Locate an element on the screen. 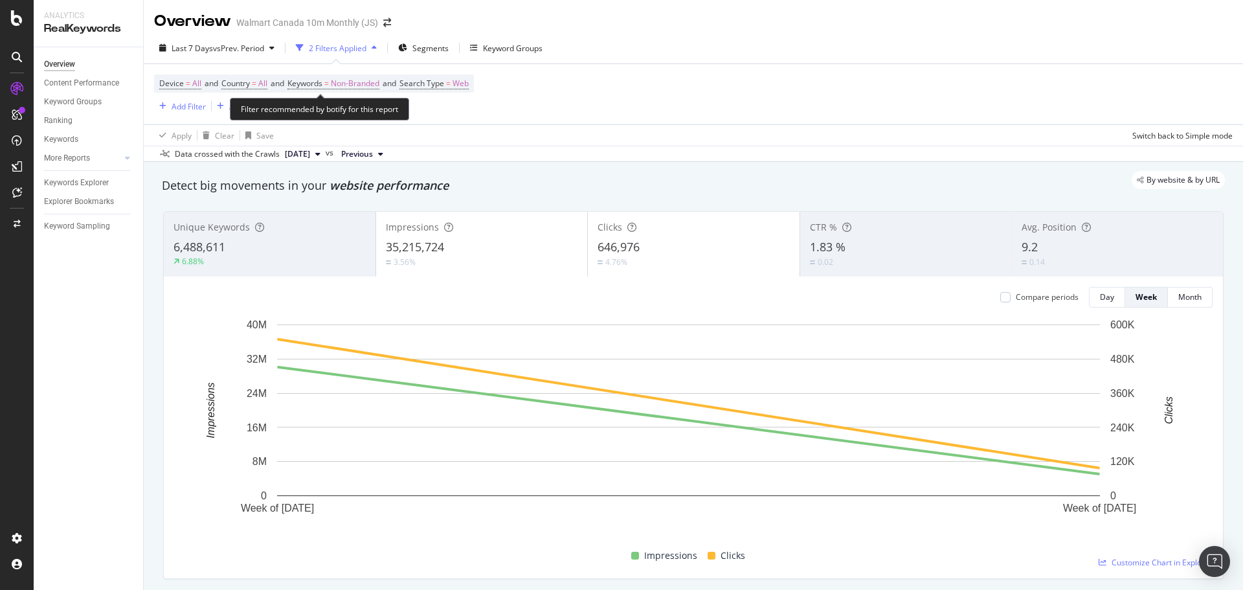 The width and height of the screenshot is (1243, 590). span: 1.83 % is located at coordinates (827, 247).